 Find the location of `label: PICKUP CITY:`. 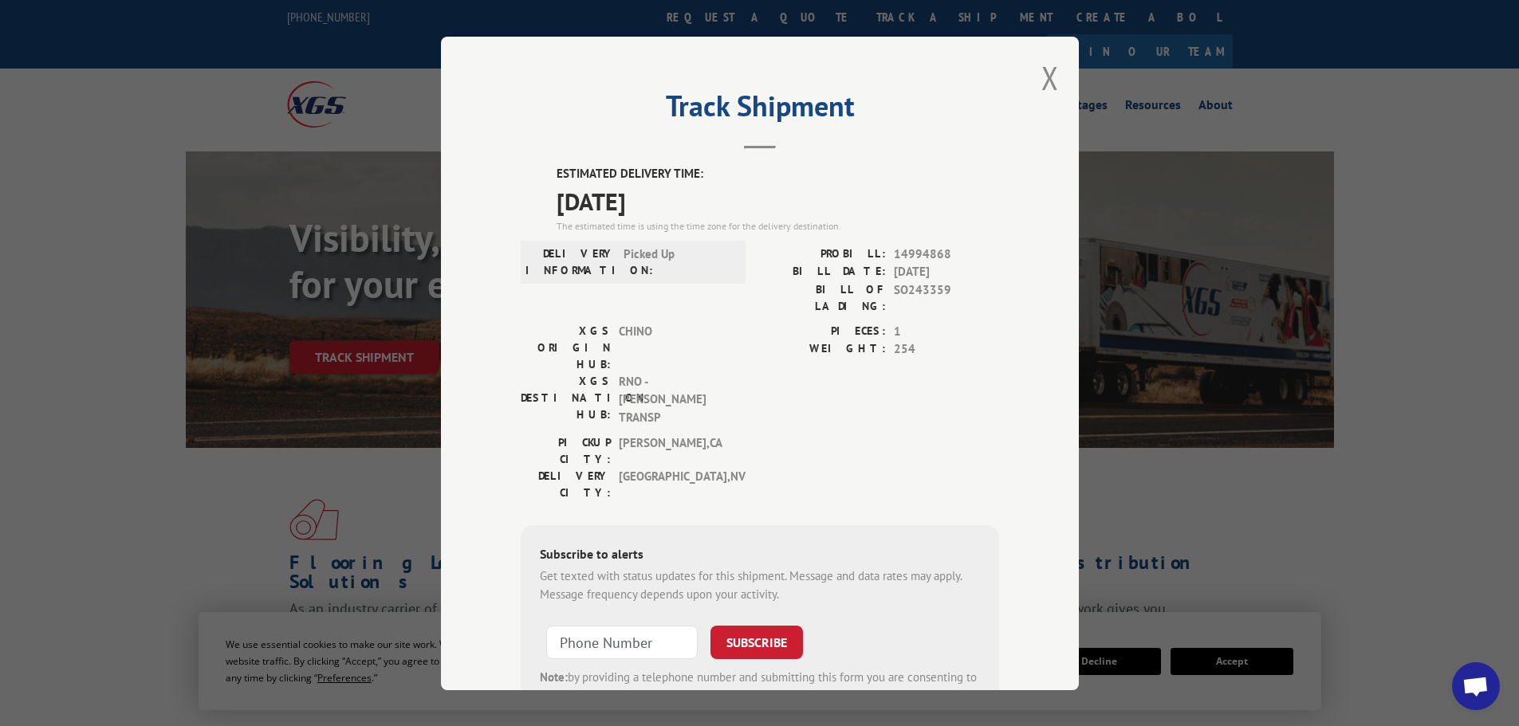

label: PICKUP CITY: is located at coordinates (565, 451).